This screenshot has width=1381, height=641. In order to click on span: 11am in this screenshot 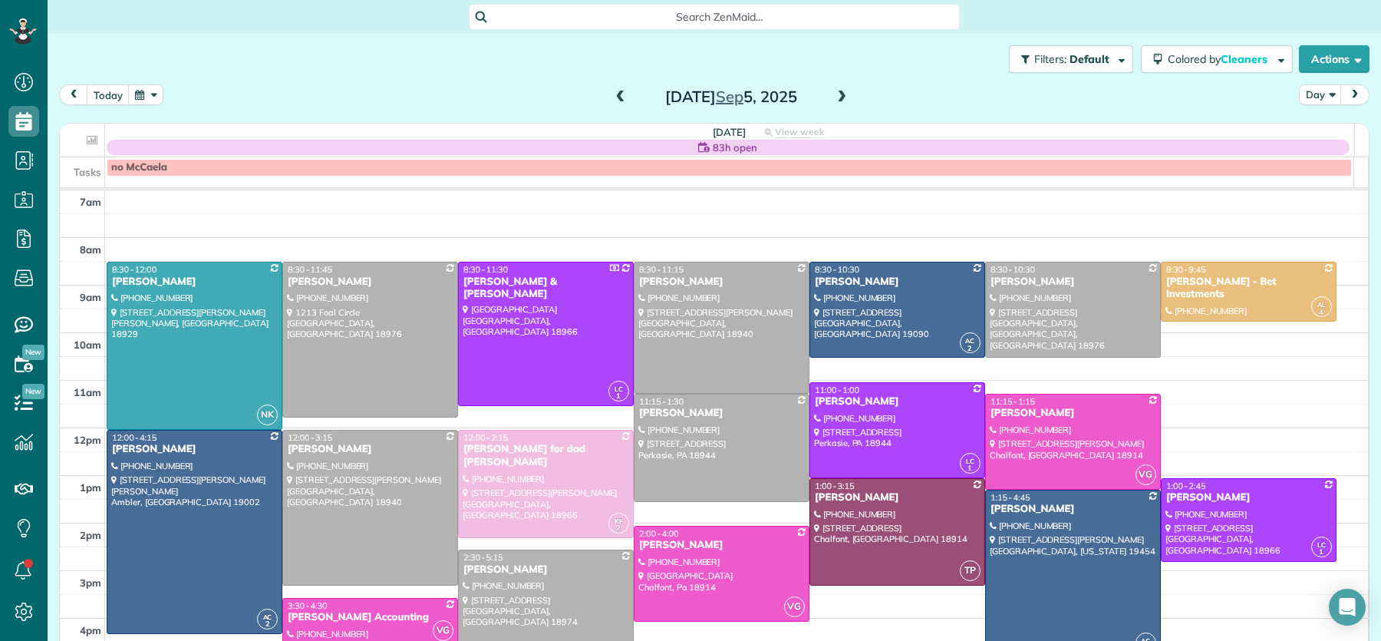, I will do `click(87, 392)`.